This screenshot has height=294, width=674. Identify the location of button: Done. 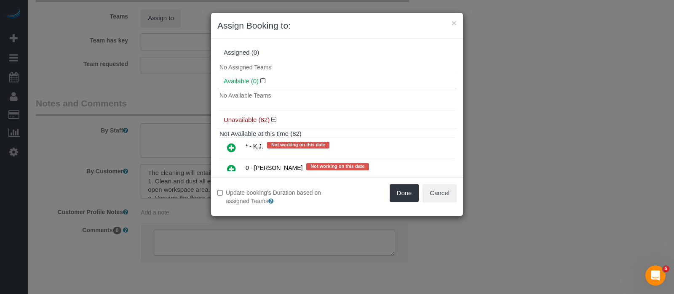
(404, 193).